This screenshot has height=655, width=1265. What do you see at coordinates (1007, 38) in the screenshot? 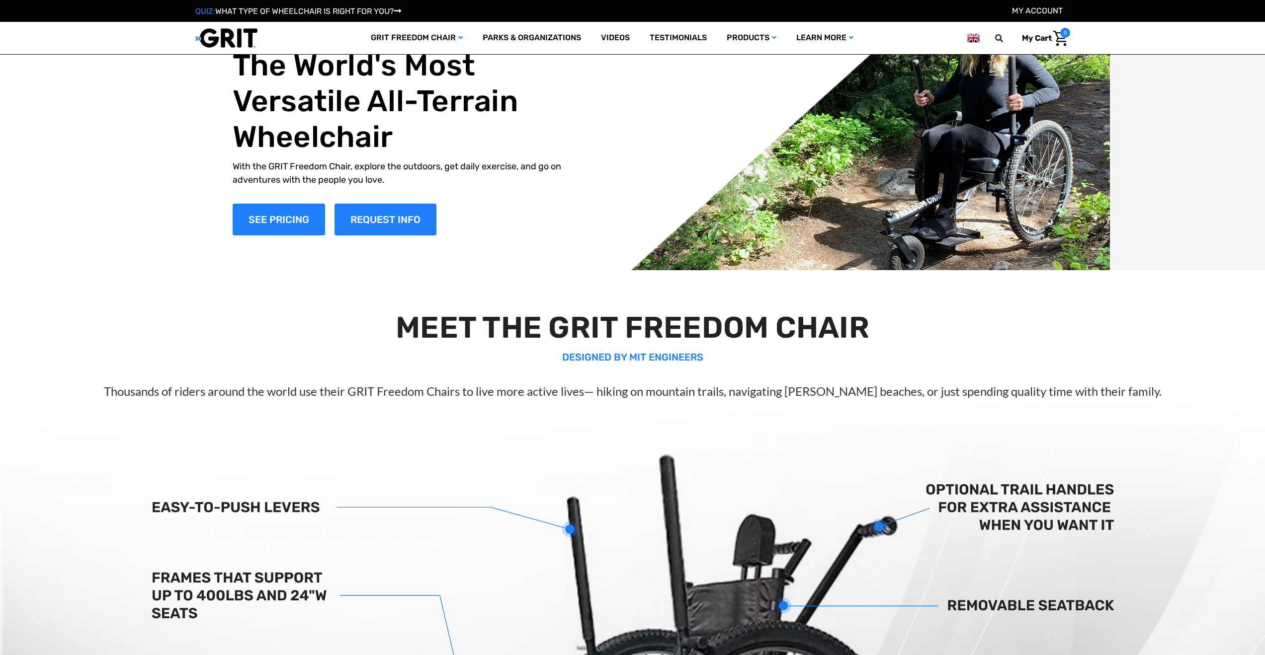
I see `input: Search` at bounding box center [1007, 38].